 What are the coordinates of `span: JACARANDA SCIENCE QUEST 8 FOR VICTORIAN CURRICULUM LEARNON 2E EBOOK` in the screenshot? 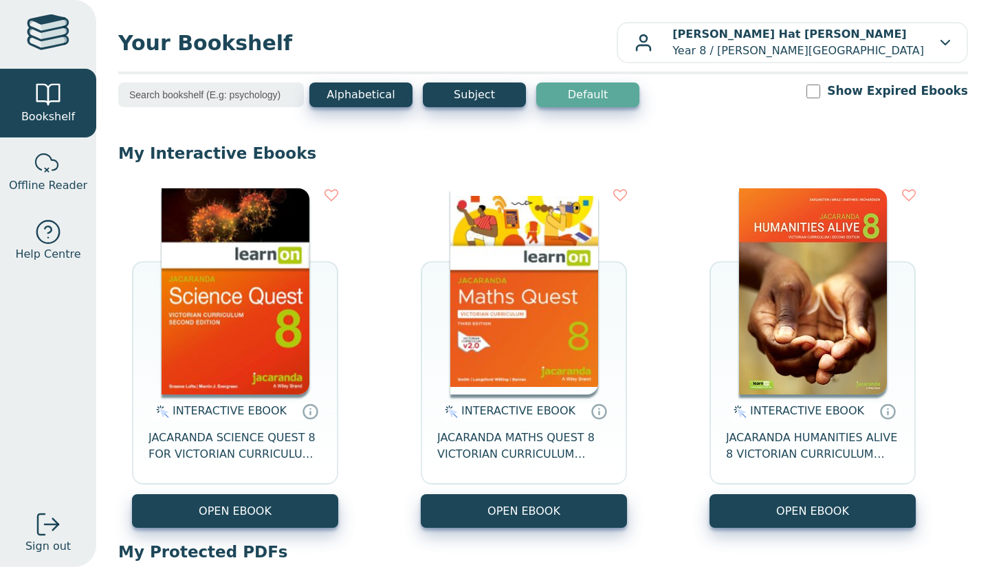 It's located at (235, 446).